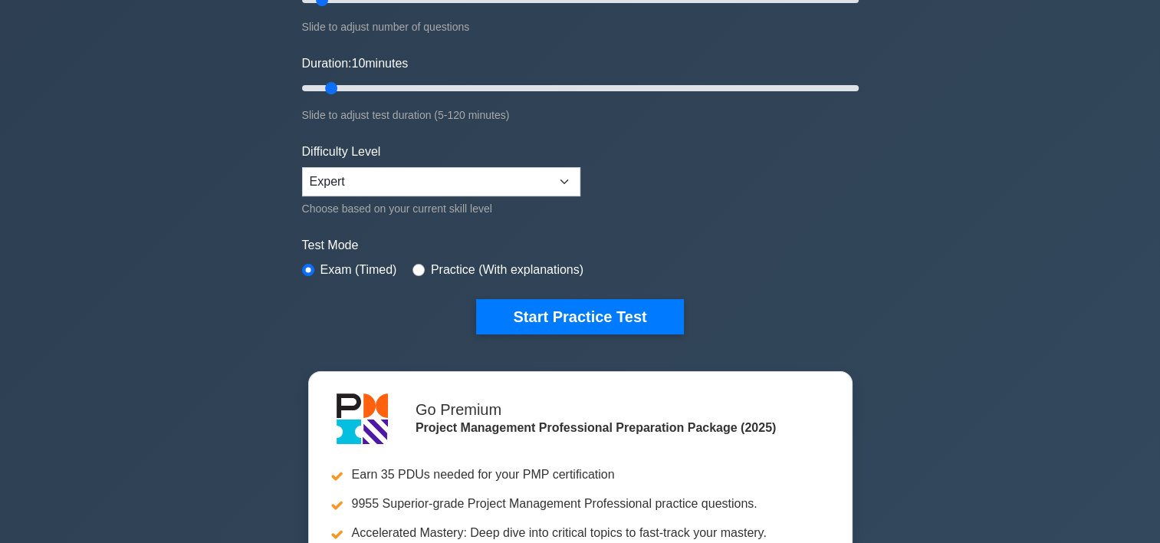 This screenshot has width=1160, height=543. I want to click on label: Difficulty Level, so click(341, 152).